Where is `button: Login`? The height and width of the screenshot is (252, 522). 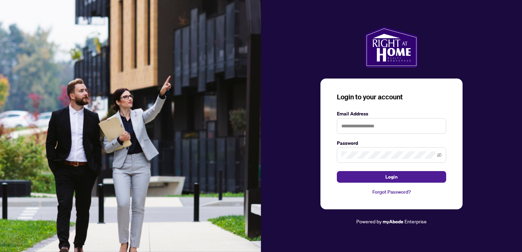 button: Login is located at coordinates (391, 177).